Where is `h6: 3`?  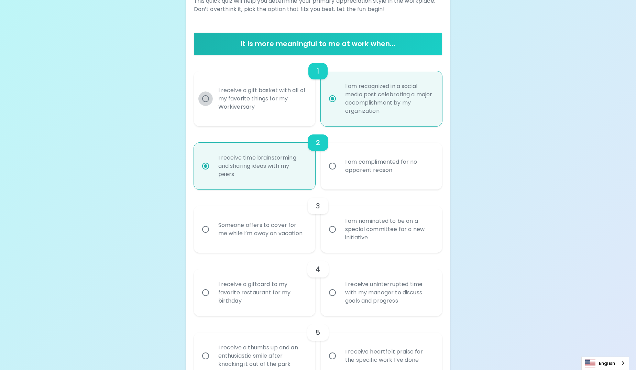 h6: 3 is located at coordinates (318, 206).